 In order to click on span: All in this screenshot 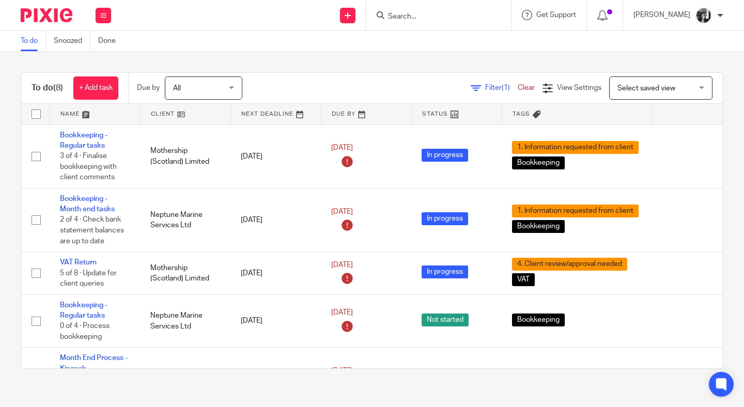, I will do `click(177, 88)`.